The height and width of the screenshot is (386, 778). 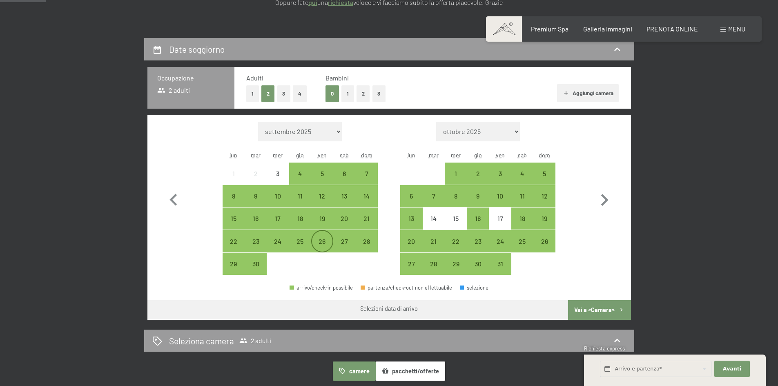 I want to click on div: Sat Sep 13 2025, so click(x=344, y=196).